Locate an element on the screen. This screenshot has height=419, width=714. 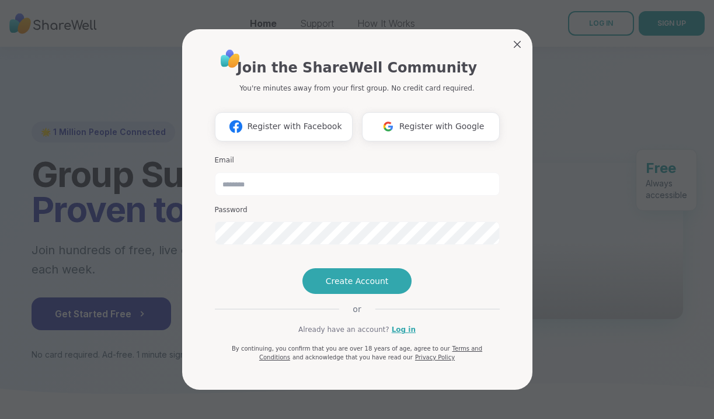
a: Privacy Policy is located at coordinates (435, 357).